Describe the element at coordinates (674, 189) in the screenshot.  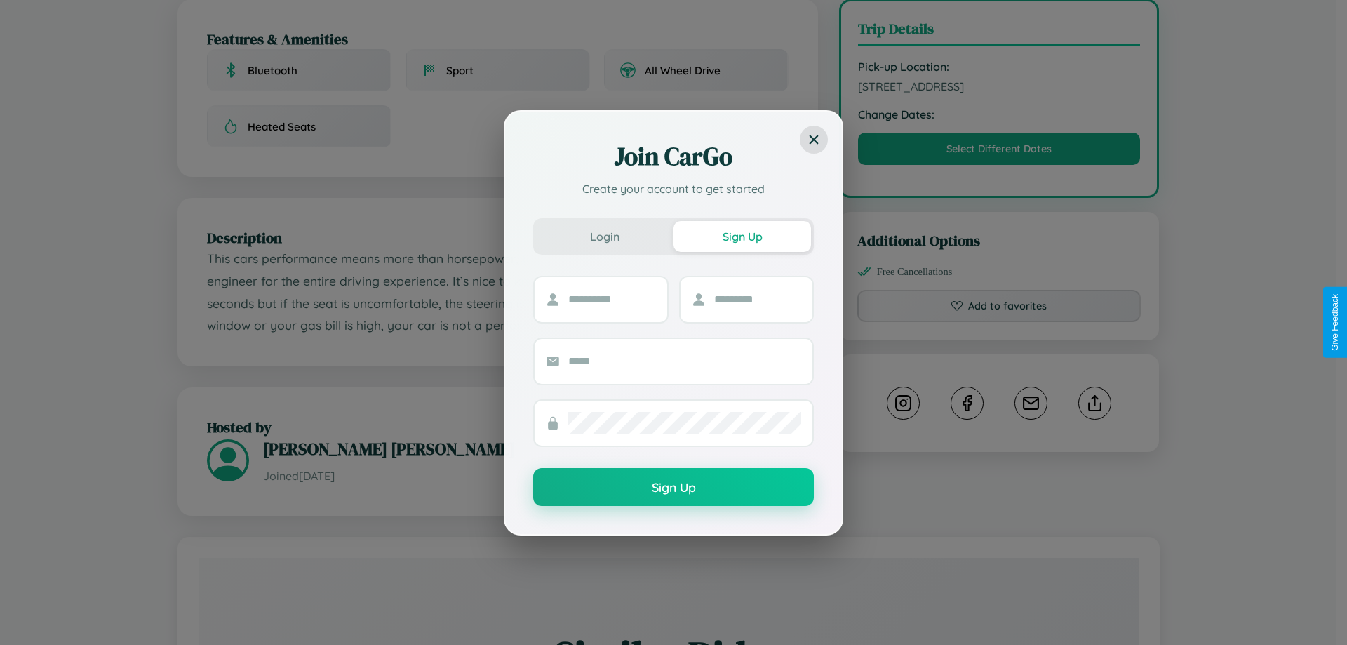
I see `p: Create your account to get started` at that location.